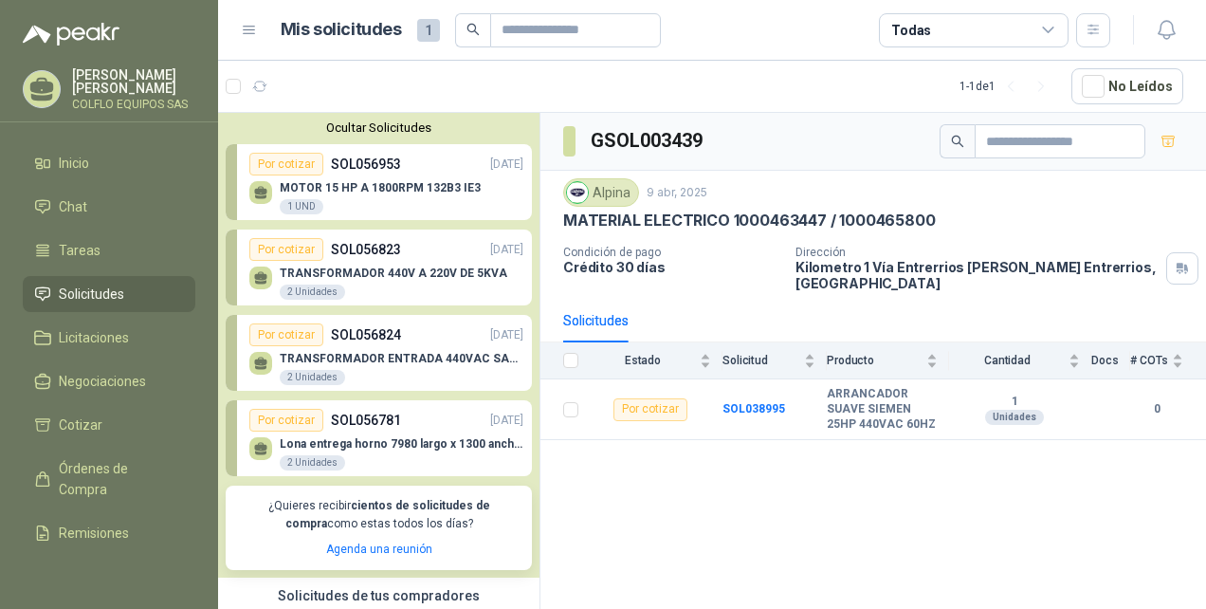 Image resolution: width=1206 pixels, height=609 pixels. Describe the element at coordinates (102, 381) in the screenshot. I see `span: Negociaciones` at that location.